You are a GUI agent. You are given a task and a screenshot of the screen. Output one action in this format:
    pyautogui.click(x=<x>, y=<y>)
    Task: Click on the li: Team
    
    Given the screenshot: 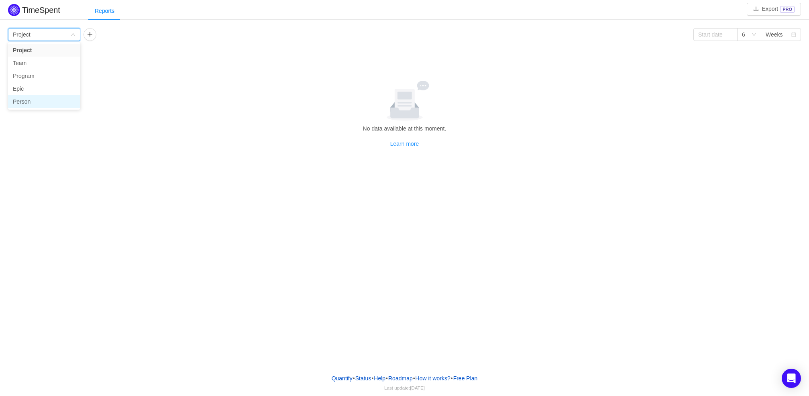 What is the action you would take?
    pyautogui.click(x=44, y=63)
    